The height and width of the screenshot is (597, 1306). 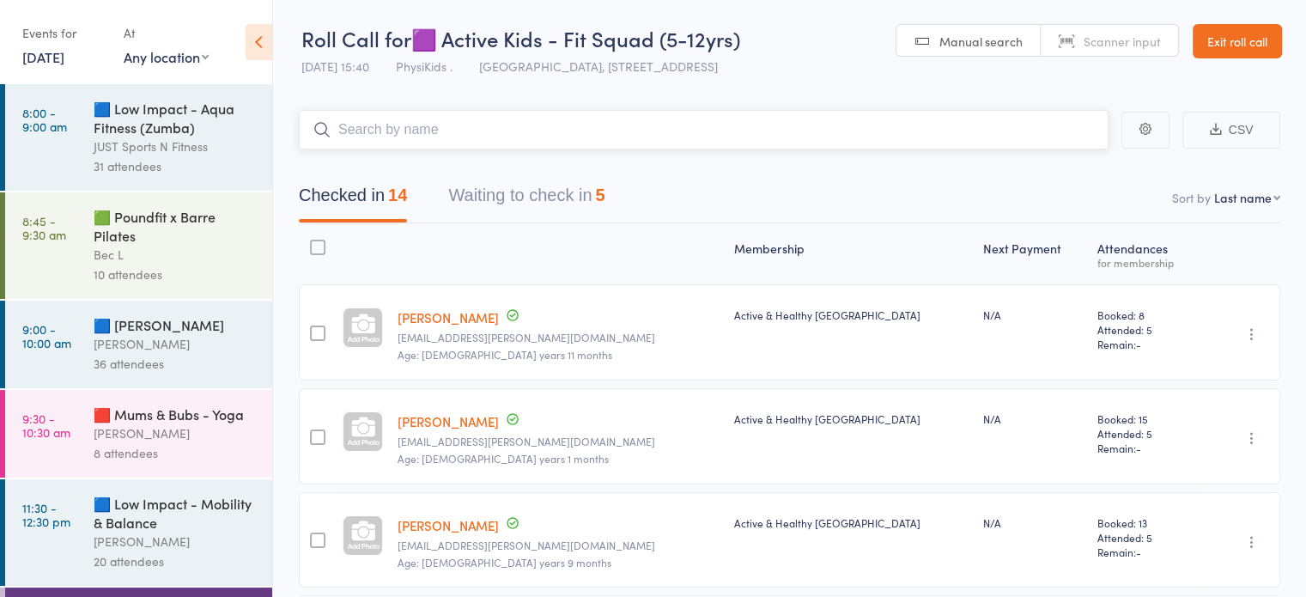 I want to click on div: Any location, so click(x=166, y=57).